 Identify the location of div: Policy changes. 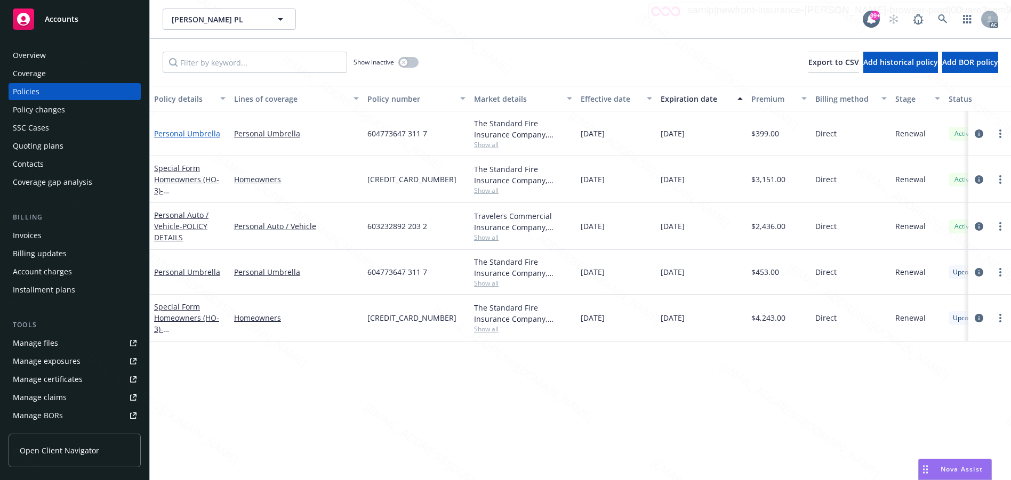
(39, 110).